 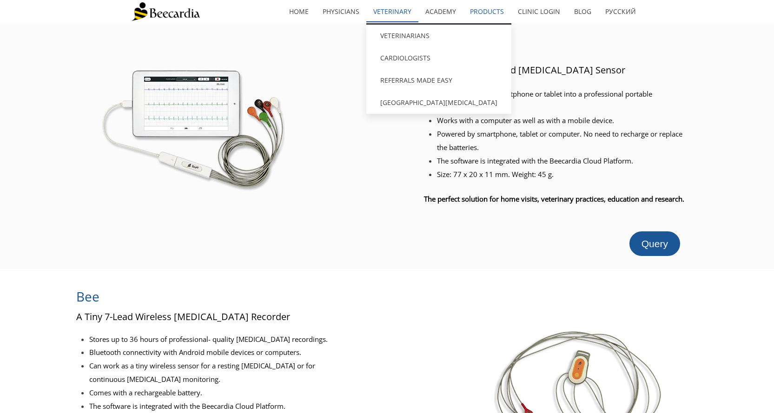 I want to click on img: Beecardia, so click(x=165, y=12).